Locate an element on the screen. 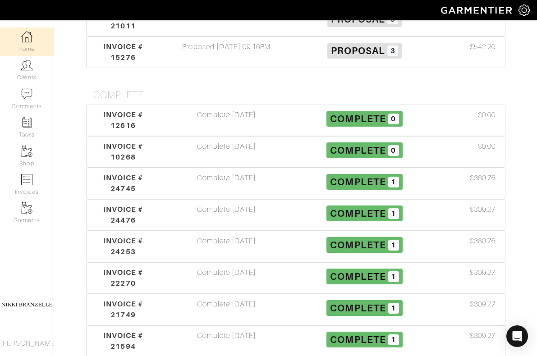 This screenshot has height=356, width=537. span: 3 is located at coordinates (393, 51).